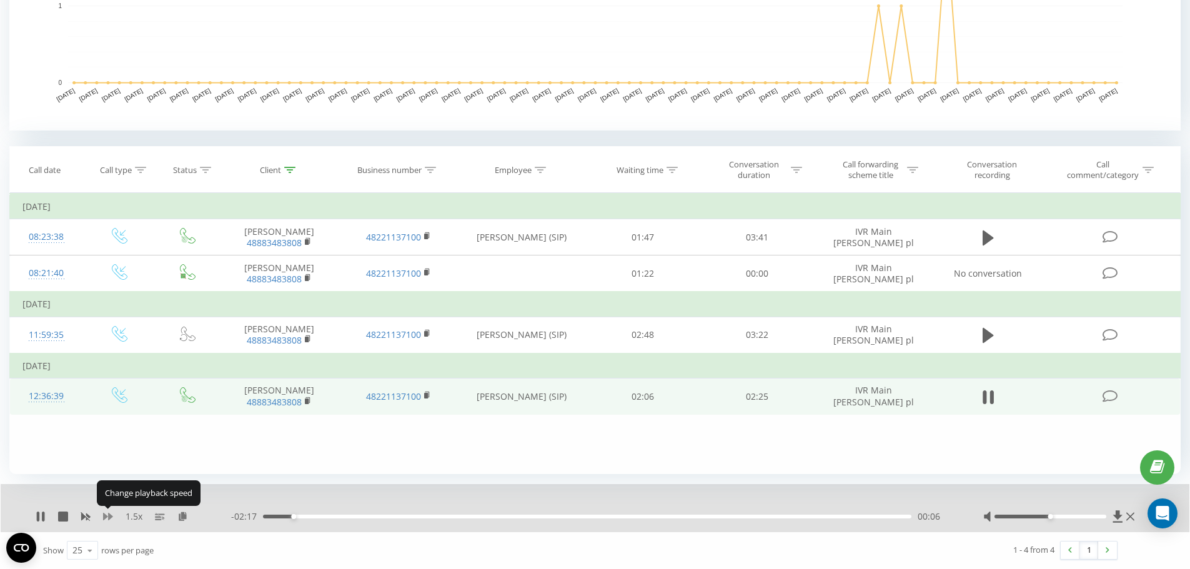  I want to click on div: Change playback speed, so click(149, 493).